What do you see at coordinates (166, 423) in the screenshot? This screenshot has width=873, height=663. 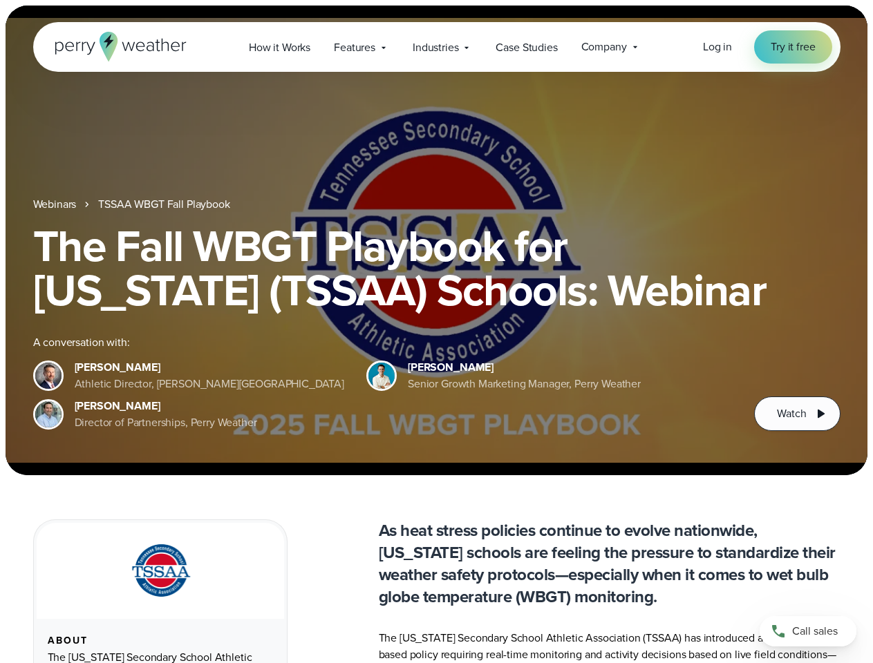 I see `div: Director of Partnerships, Perry Weather` at bounding box center [166, 423].